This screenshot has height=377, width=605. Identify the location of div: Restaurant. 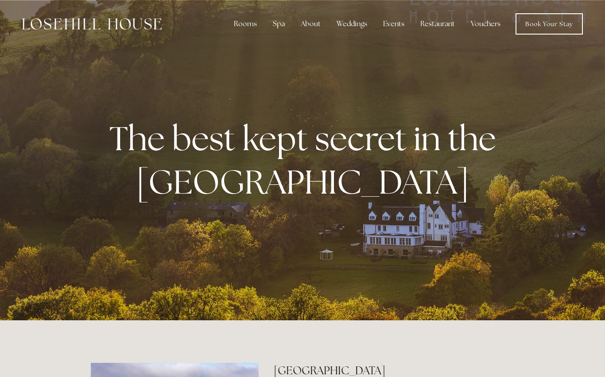
(437, 24).